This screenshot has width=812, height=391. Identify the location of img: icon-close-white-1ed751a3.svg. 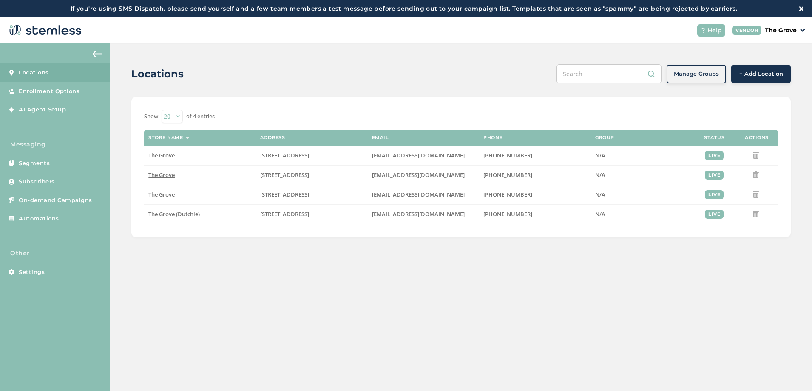
(801, 8).